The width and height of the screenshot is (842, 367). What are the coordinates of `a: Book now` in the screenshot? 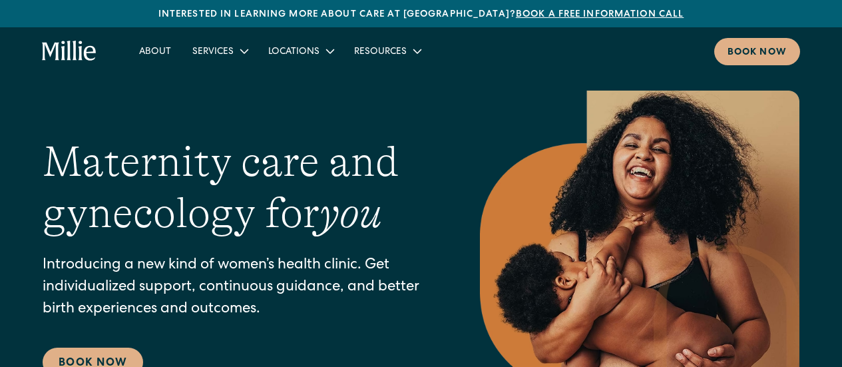 It's located at (757, 51).